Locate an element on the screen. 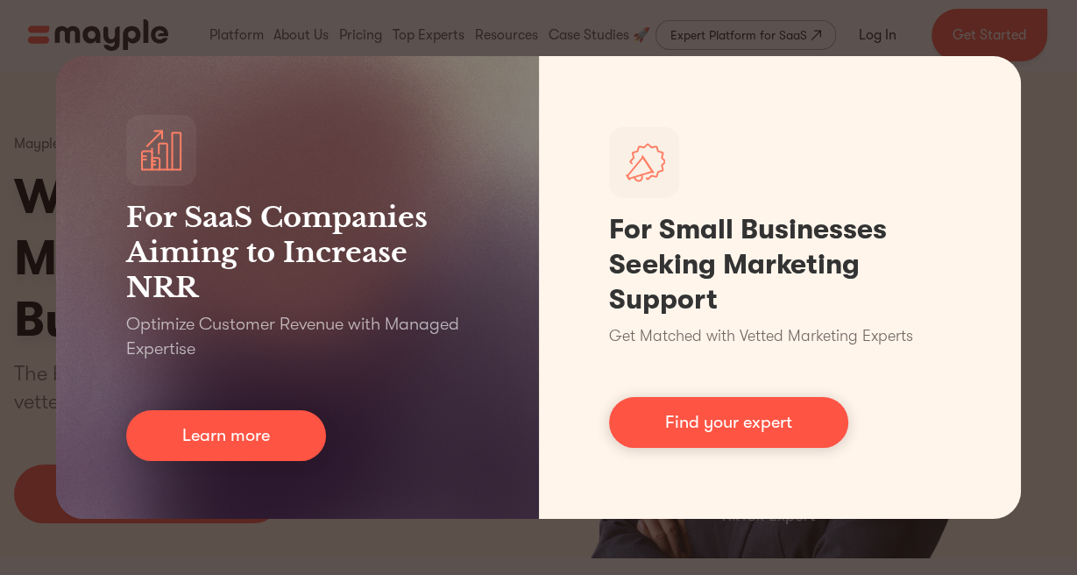 This screenshot has height=575, width=1077. p: Get Matched with Vetted Marketing Experts is located at coordinates (761, 336).